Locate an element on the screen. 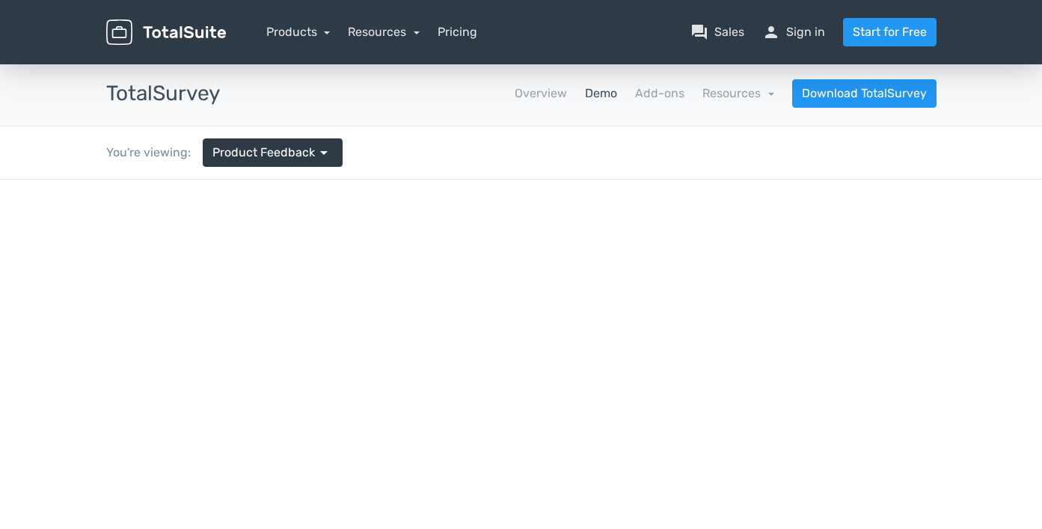 The width and height of the screenshot is (1042, 529). a: Pricing is located at coordinates (457, 32).